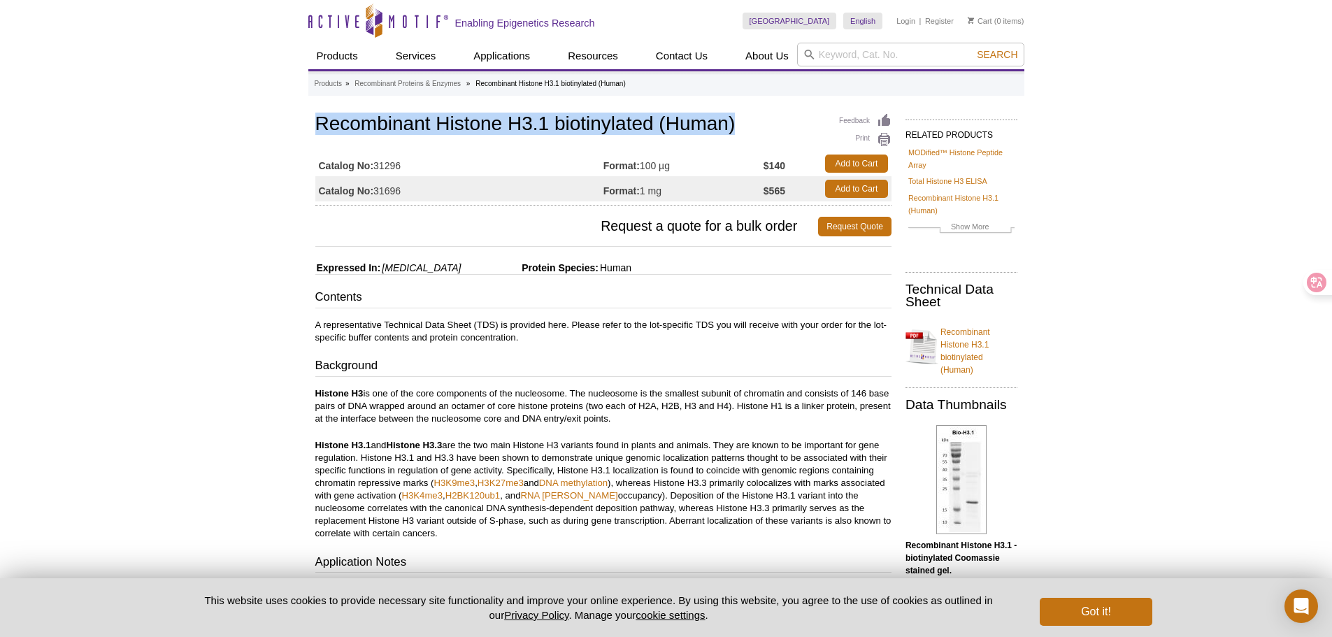  Describe the element at coordinates (416, 56) in the screenshot. I see `a: Services` at that location.